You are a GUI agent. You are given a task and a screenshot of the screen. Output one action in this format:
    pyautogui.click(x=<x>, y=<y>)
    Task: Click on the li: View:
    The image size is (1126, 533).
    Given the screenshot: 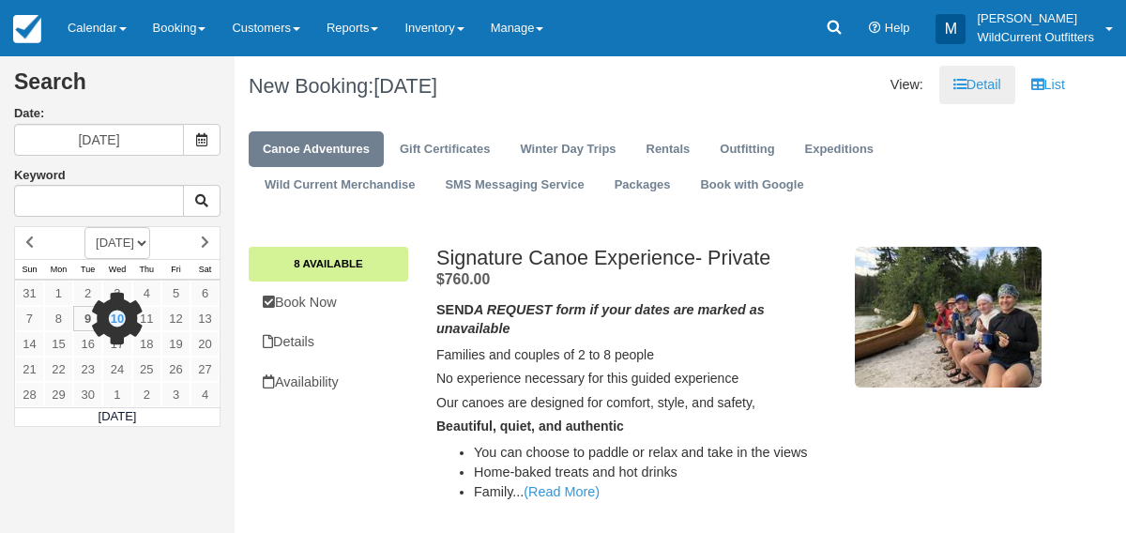 What is the action you would take?
    pyautogui.click(x=907, y=84)
    